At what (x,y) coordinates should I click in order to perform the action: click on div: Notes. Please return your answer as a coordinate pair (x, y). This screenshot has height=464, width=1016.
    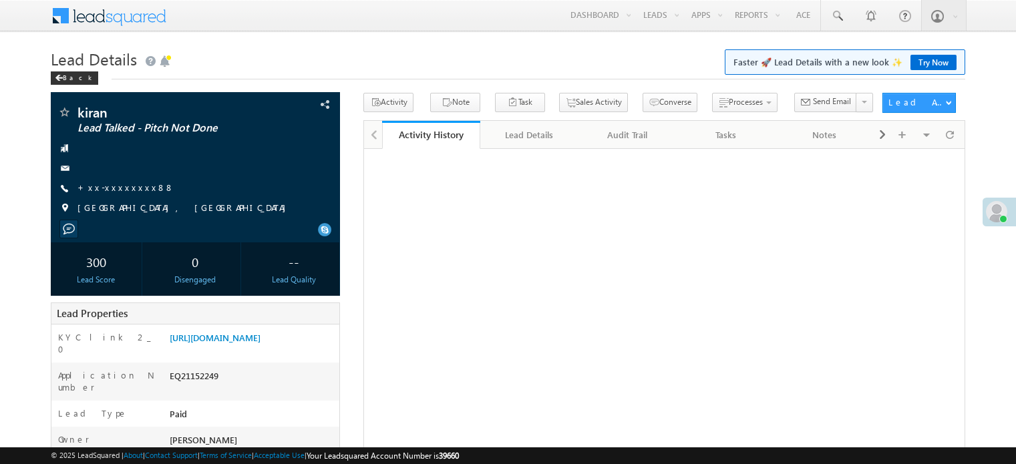
    Looking at the image, I should click on (824, 135).